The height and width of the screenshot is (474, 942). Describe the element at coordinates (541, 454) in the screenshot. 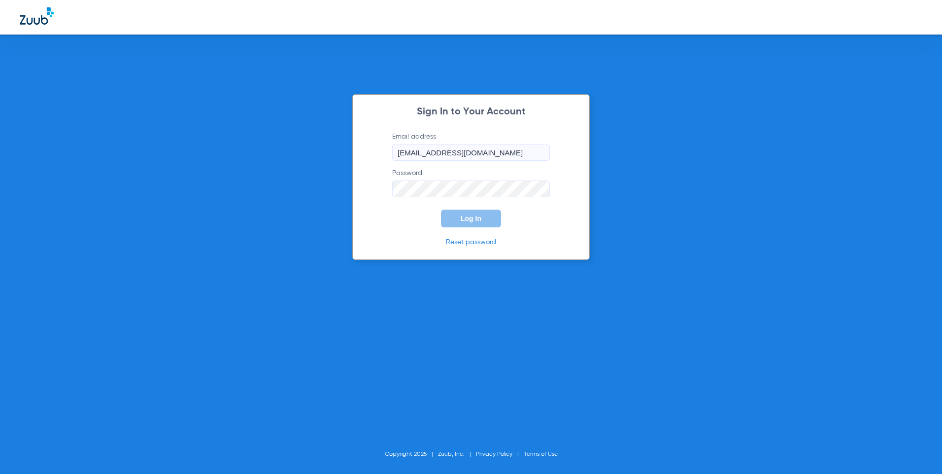

I see `a: Terms of Use` at that location.